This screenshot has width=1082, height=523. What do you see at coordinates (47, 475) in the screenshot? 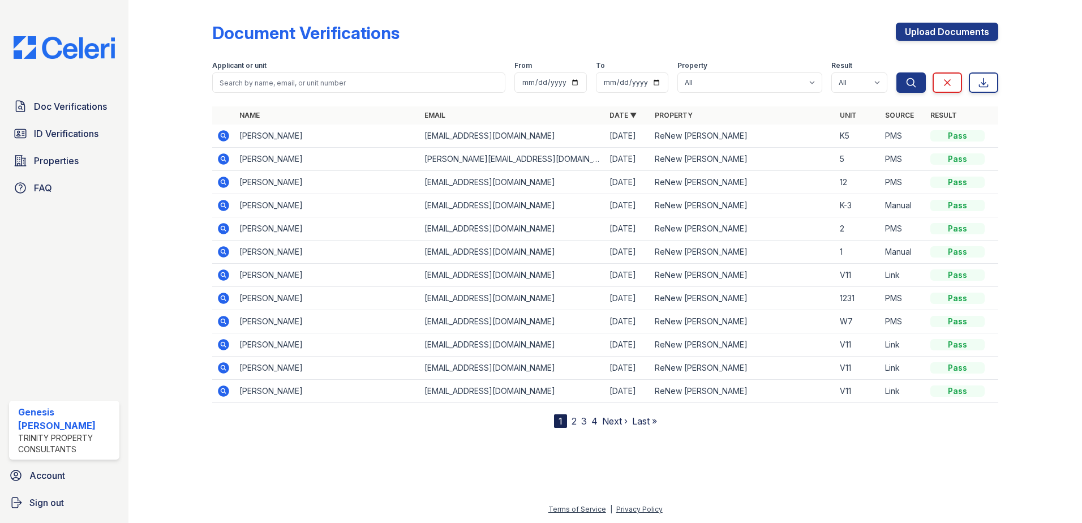
I see `span: Account` at bounding box center [47, 475].